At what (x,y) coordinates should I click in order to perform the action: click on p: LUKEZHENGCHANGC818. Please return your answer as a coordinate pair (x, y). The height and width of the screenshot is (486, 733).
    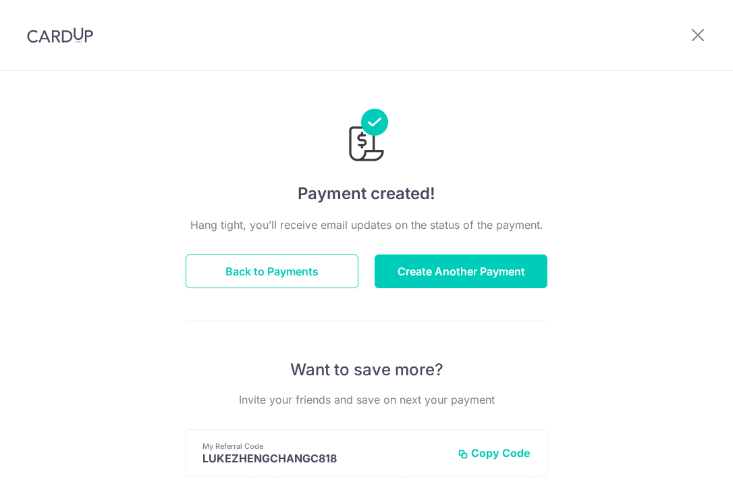
    Looking at the image, I should click on (325, 458).